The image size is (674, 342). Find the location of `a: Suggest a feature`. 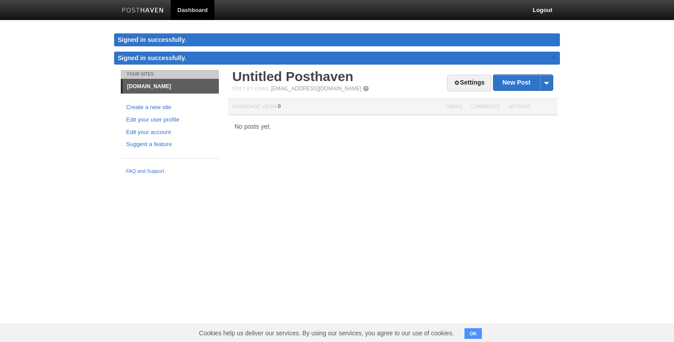

a: Suggest a feature is located at coordinates (170, 144).